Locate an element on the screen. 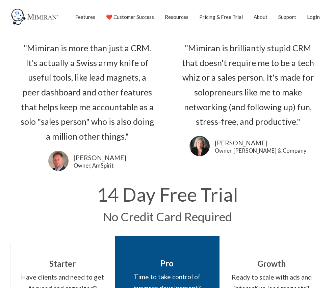 The image size is (335, 288). a: Features is located at coordinates (85, 17).